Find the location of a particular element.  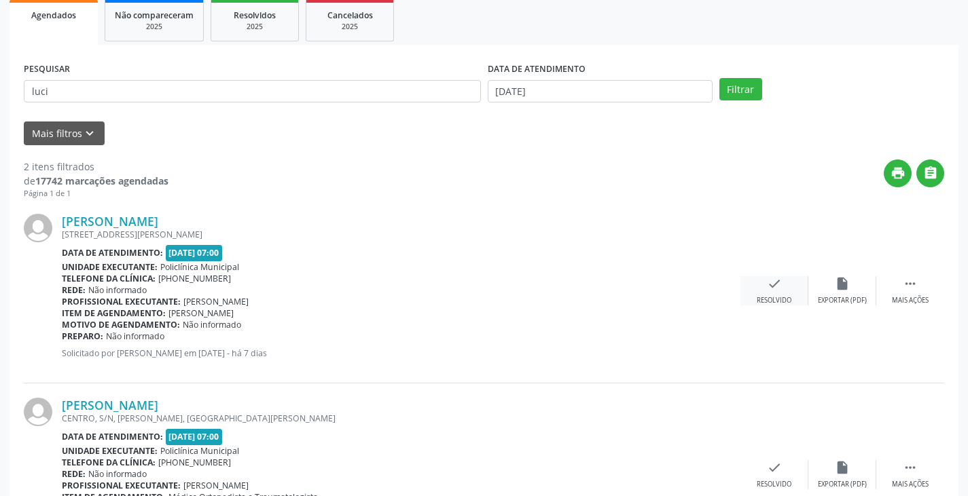

b: Preparo: is located at coordinates (82, 336).